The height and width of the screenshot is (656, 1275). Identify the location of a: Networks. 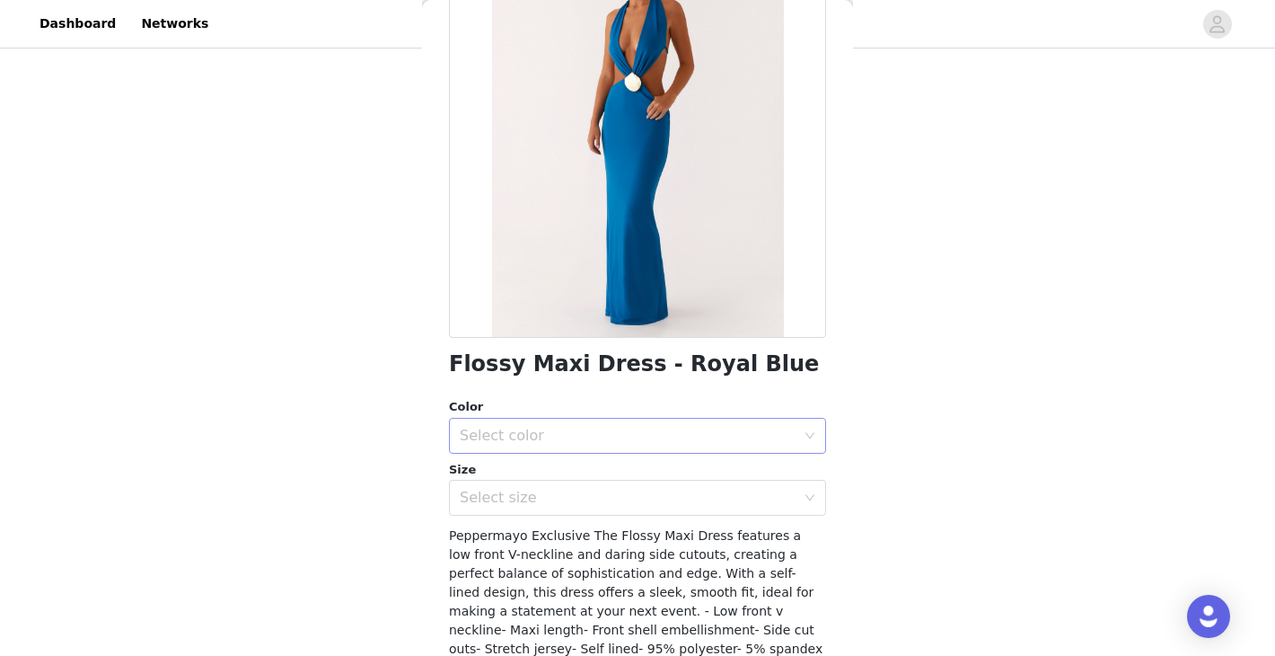
(174, 23).